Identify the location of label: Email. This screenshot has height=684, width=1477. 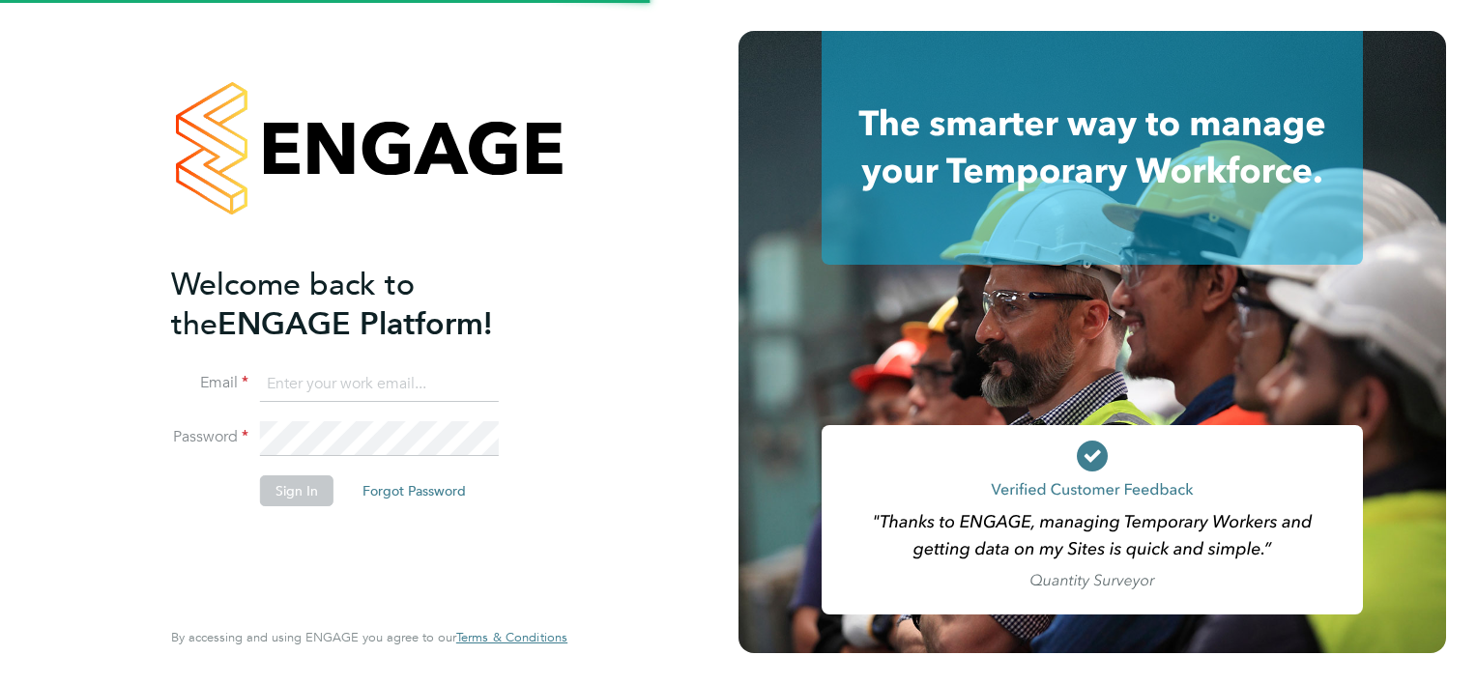
(210, 383).